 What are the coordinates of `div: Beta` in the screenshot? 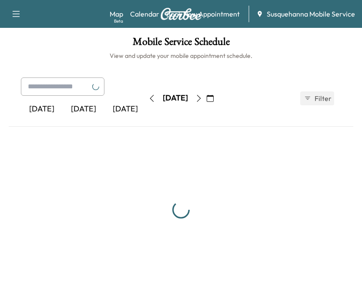 It's located at (118, 21).